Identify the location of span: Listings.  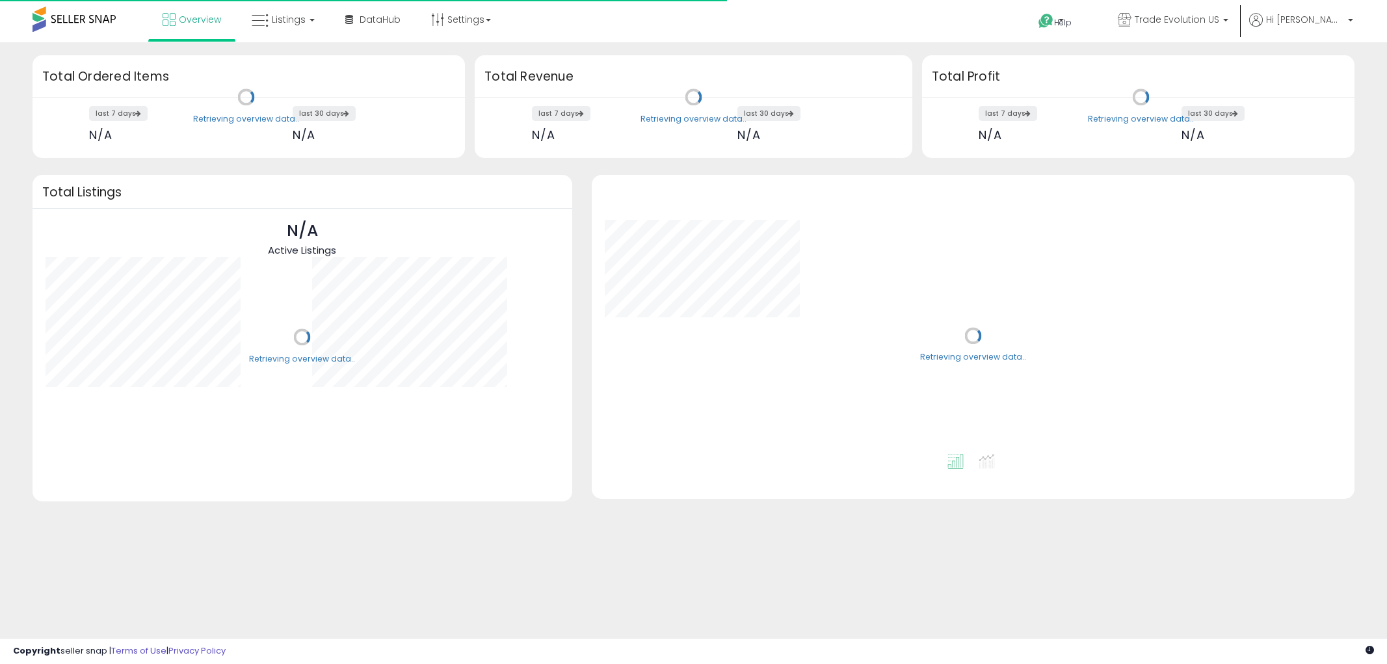
(289, 20).